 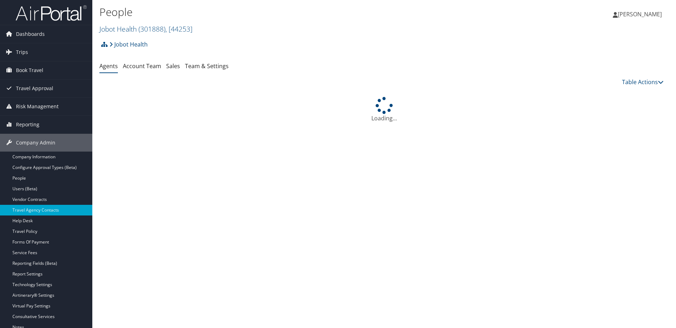 What do you see at coordinates (384, 110) in the screenshot?
I see `div: Loading...` at bounding box center [384, 110].